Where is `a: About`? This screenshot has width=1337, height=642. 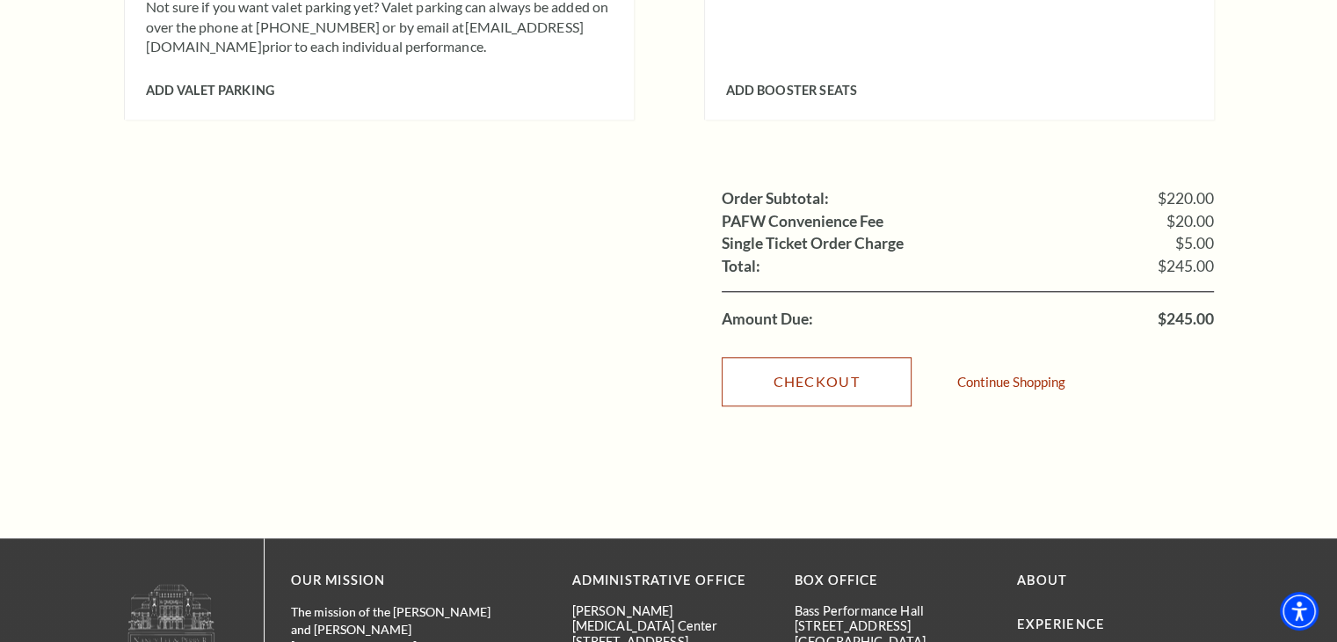 a: About is located at coordinates (1042, 579).